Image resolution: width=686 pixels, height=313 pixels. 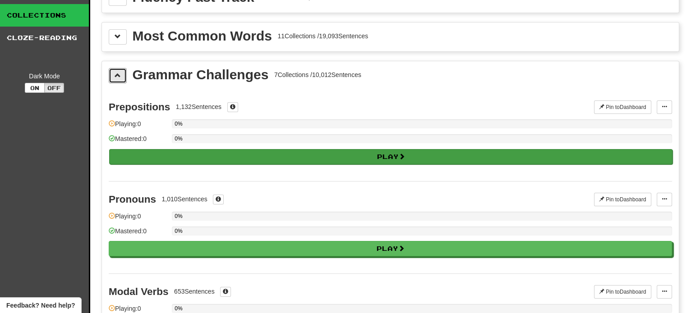 I want to click on div: 653 Sentences, so click(x=194, y=292).